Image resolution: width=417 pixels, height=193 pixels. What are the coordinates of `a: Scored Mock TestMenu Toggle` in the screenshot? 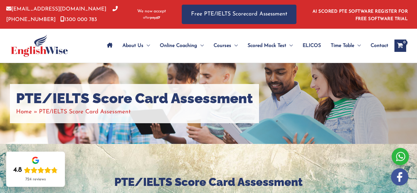 It's located at (270, 46).